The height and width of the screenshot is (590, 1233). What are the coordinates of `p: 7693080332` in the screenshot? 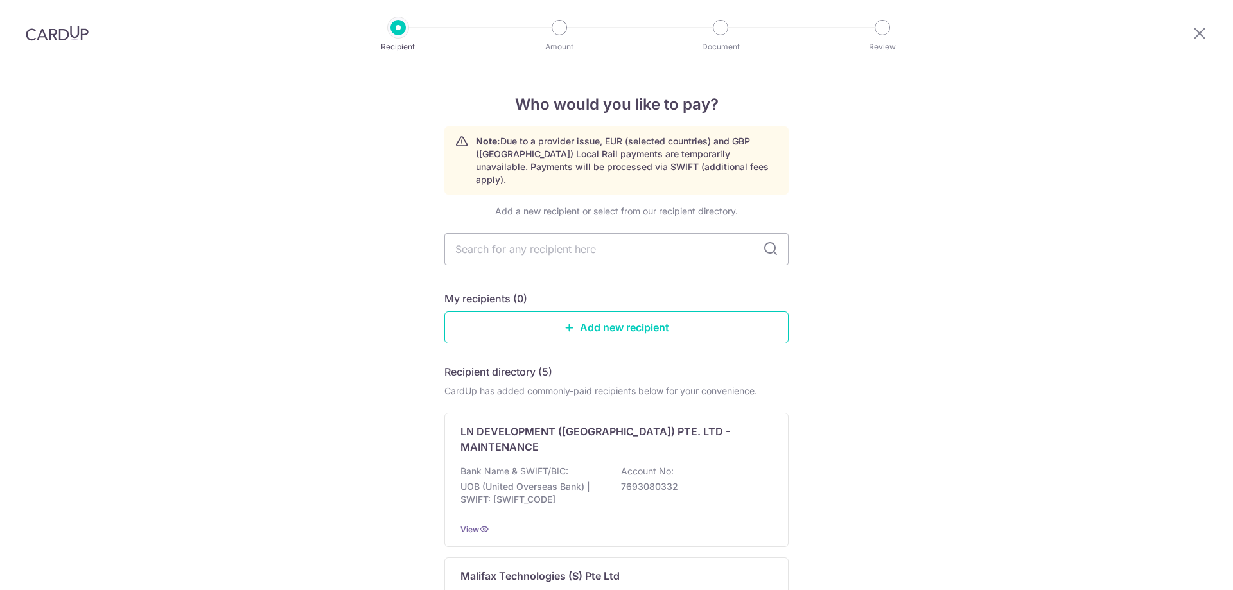 It's located at (693, 487).